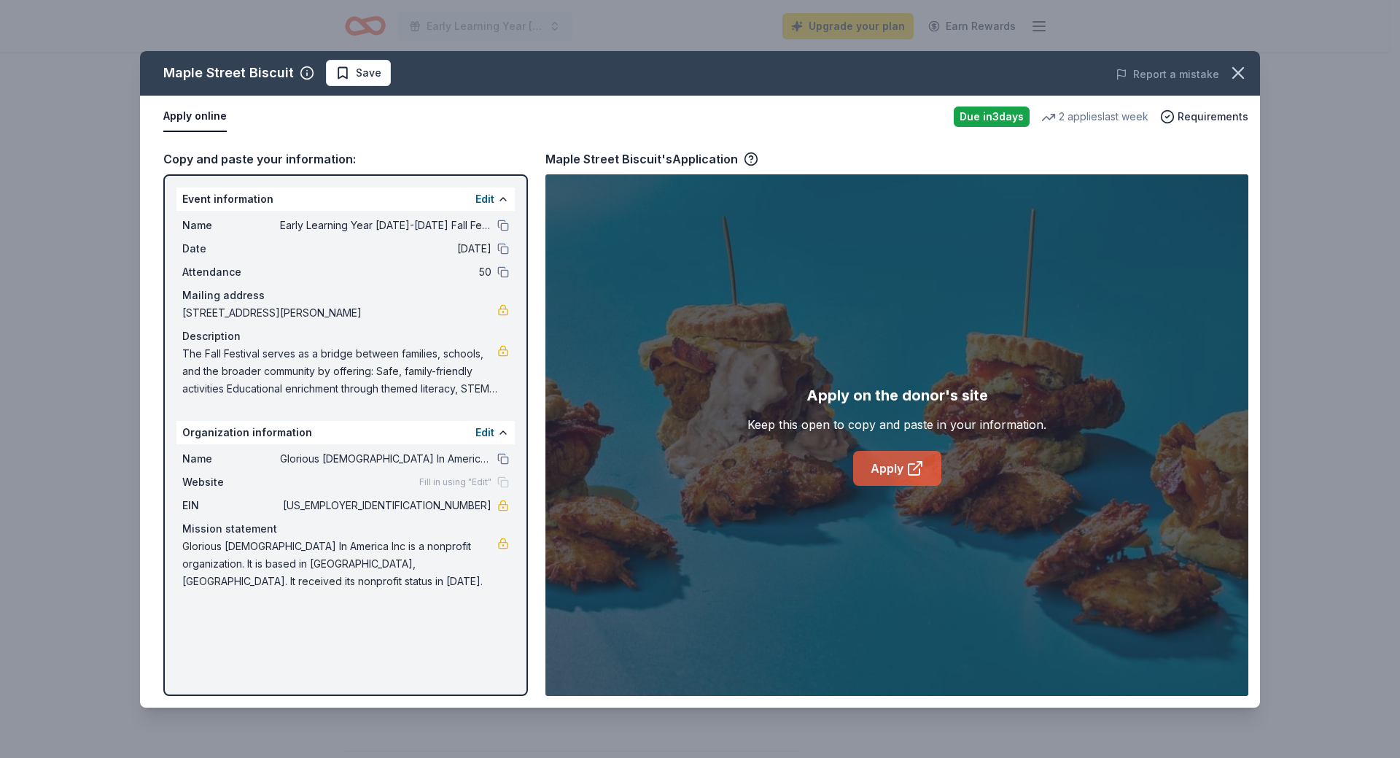 This screenshot has height=758, width=1400. What do you see at coordinates (386, 272) in the screenshot?
I see `span: 50` at bounding box center [386, 272].